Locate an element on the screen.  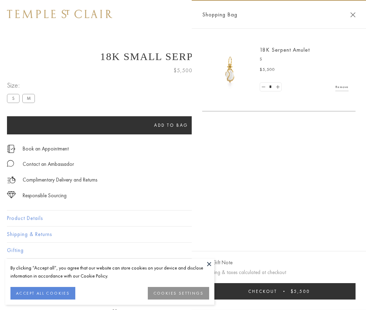
button: Gifting is located at coordinates (183, 250).